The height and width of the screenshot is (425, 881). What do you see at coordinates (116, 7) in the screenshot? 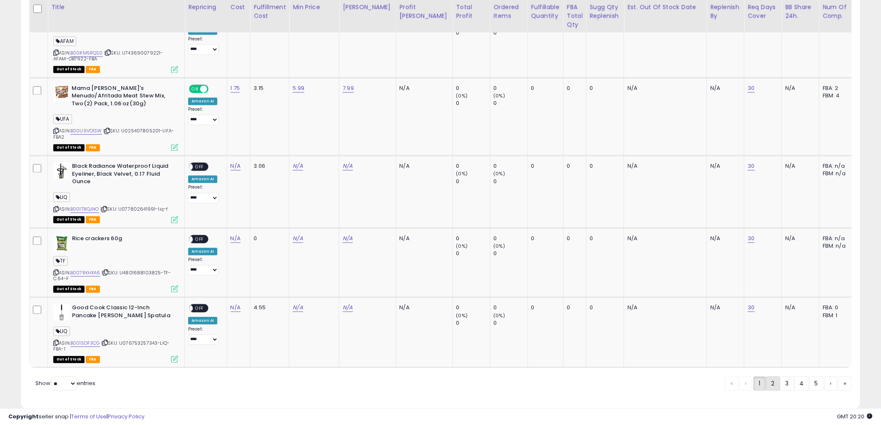
I see `div: Title` at bounding box center [116, 7].